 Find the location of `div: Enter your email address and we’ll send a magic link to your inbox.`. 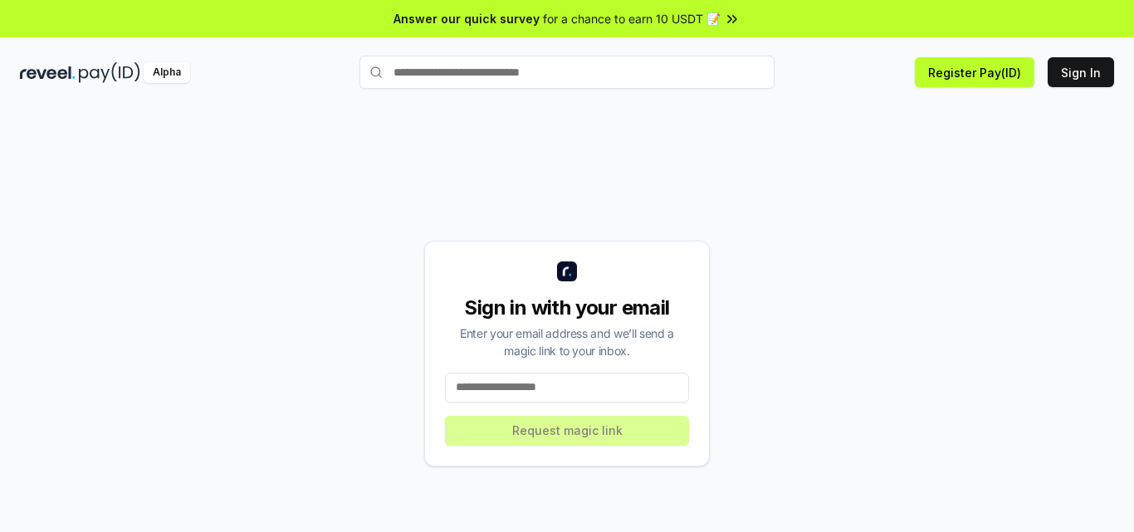

div: Enter your email address and we’ll send a magic link to your inbox. is located at coordinates (567, 342).